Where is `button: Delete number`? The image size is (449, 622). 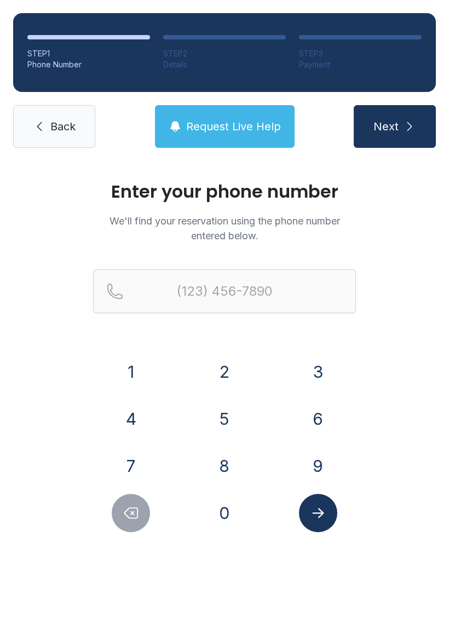 button: Delete number is located at coordinates (131, 513).